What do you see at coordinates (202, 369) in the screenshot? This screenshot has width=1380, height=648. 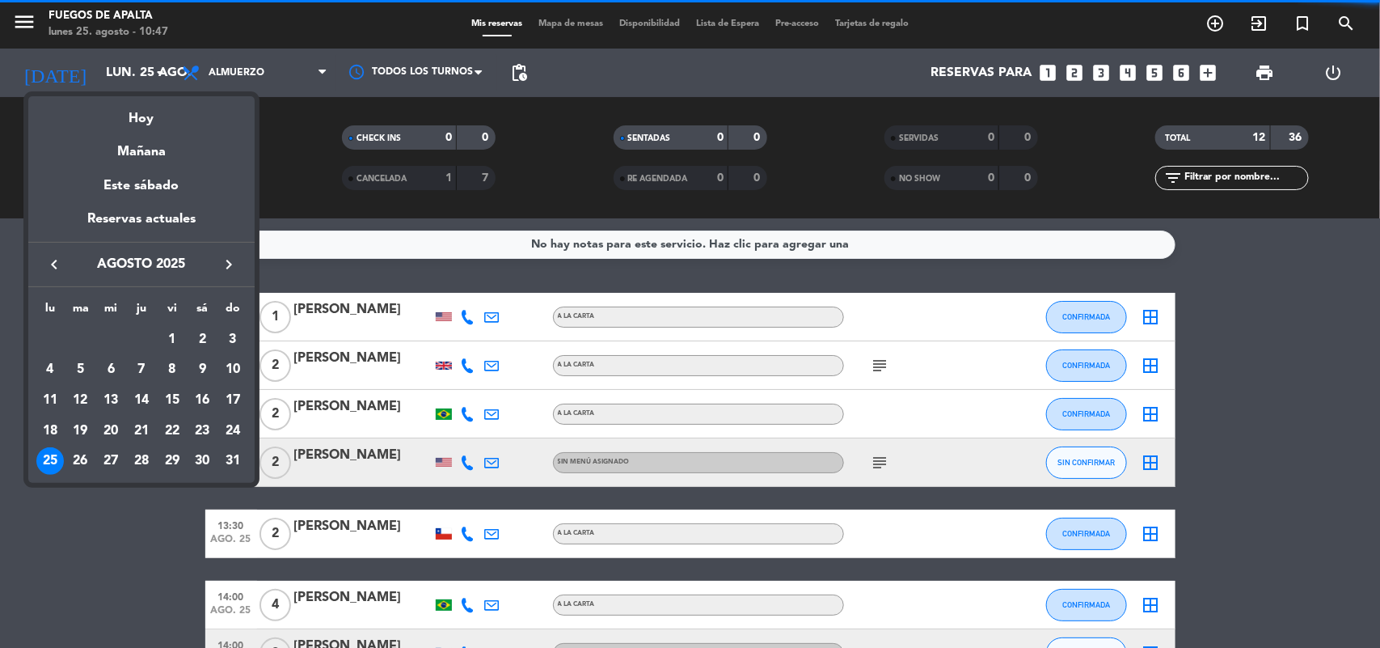 I see `div: 9` at bounding box center [202, 369].